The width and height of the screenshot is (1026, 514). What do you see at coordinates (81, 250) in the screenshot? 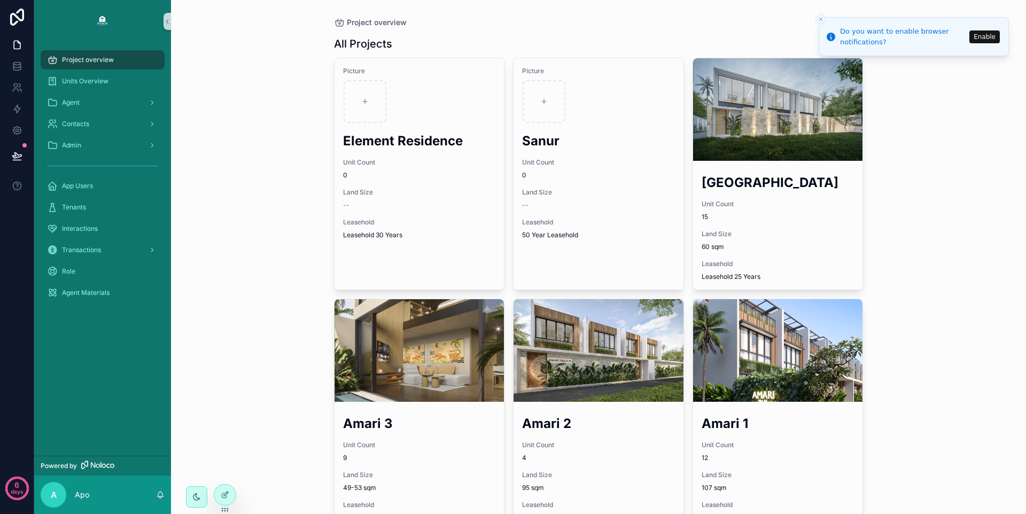
I see `span: Transactions` at bounding box center [81, 250].